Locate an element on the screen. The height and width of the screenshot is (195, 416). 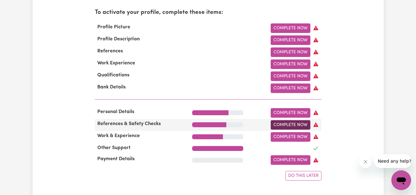
span: Other Support is located at coordinates (114, 148).